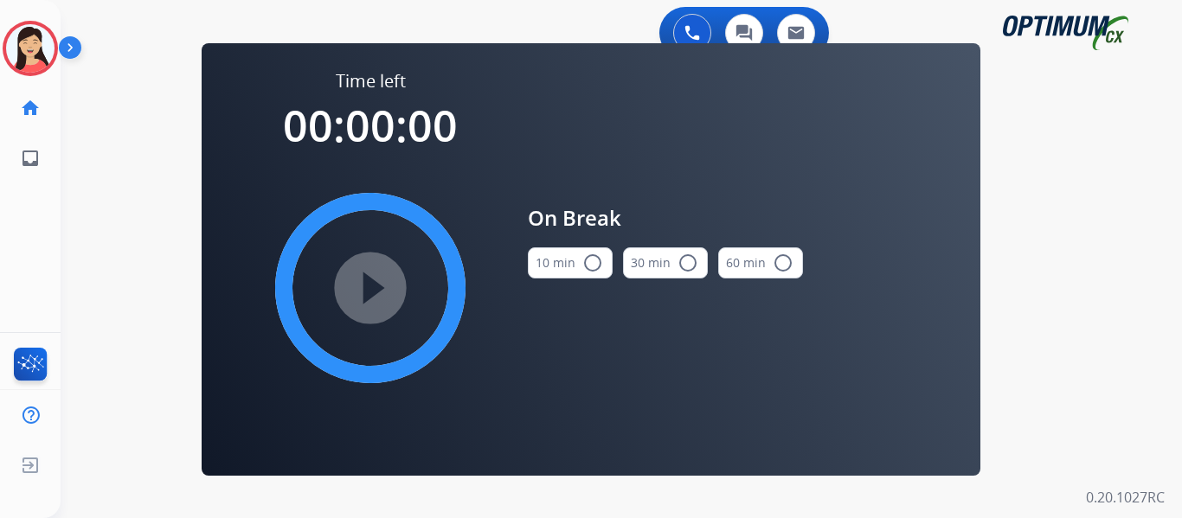 This screenshot has height=518, width=1182. I want to click on span: On Break, so click(665, 218).